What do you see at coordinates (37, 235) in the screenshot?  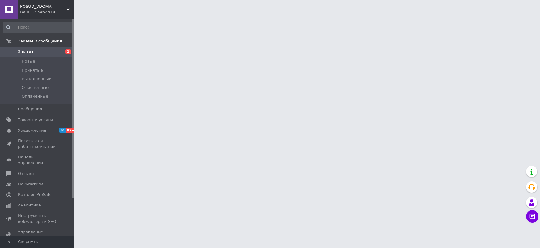 I see `span: Управление сайтом` at bounding box center [37, 235].